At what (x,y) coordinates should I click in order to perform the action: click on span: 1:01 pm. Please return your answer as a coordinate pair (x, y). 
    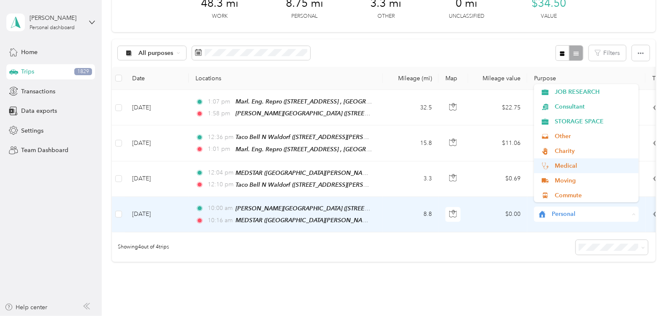
    Looking at the image, I should click on (220, 149).